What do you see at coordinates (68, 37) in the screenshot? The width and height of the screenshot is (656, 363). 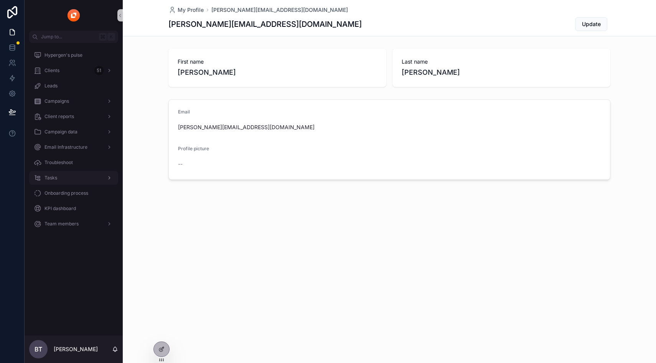 I see `span: Jump to...` at bounding box center [68, 37].